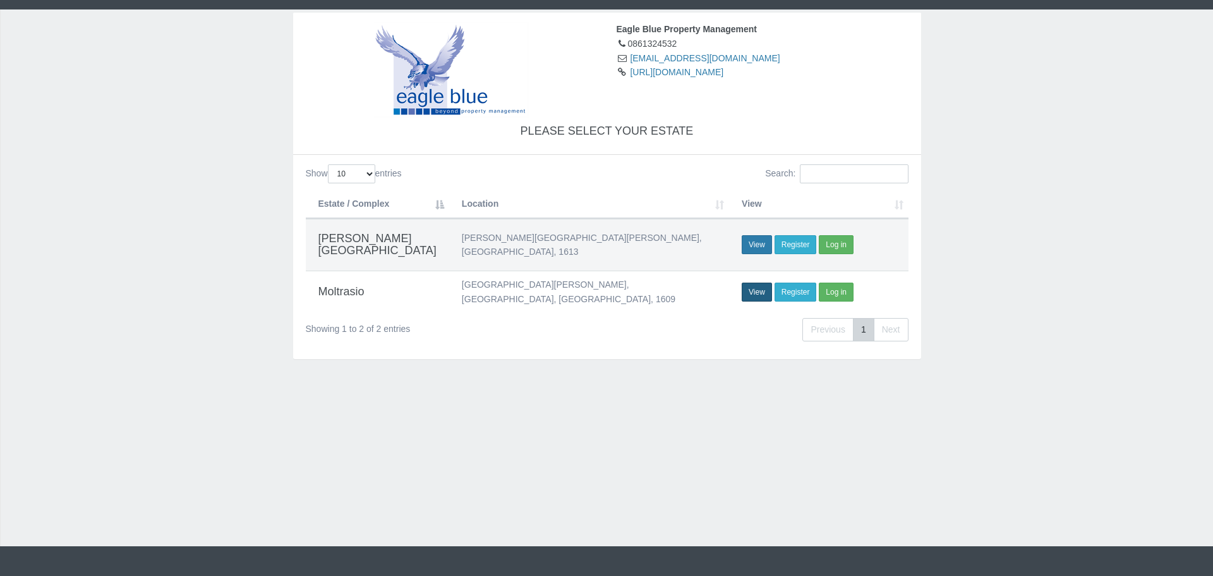  I want to click on div: Showing 1 to 2 of 2 entries, so click(426, 326).